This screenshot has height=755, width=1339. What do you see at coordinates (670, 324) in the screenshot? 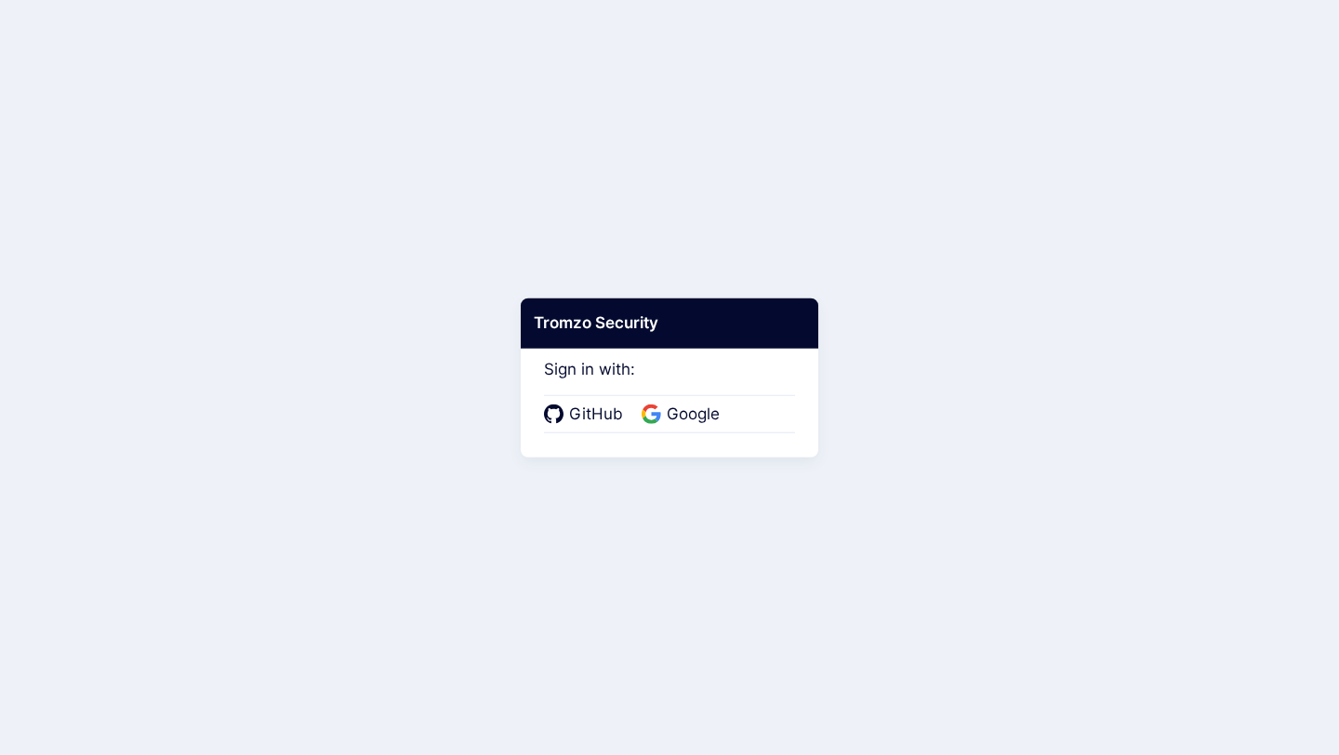
I see `div: Tromzo Security` at bounding box center [670, 324].